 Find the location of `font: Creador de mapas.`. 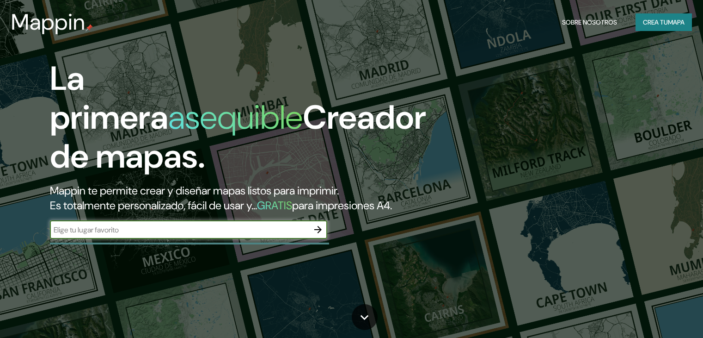

font: Creador de mapas. is located at coordinates (238, 136).